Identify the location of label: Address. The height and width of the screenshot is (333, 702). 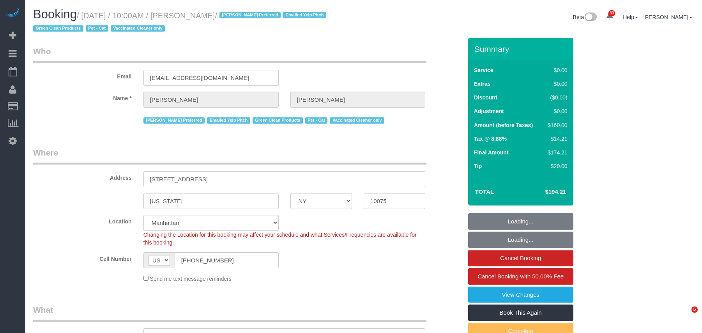
(82, 176).